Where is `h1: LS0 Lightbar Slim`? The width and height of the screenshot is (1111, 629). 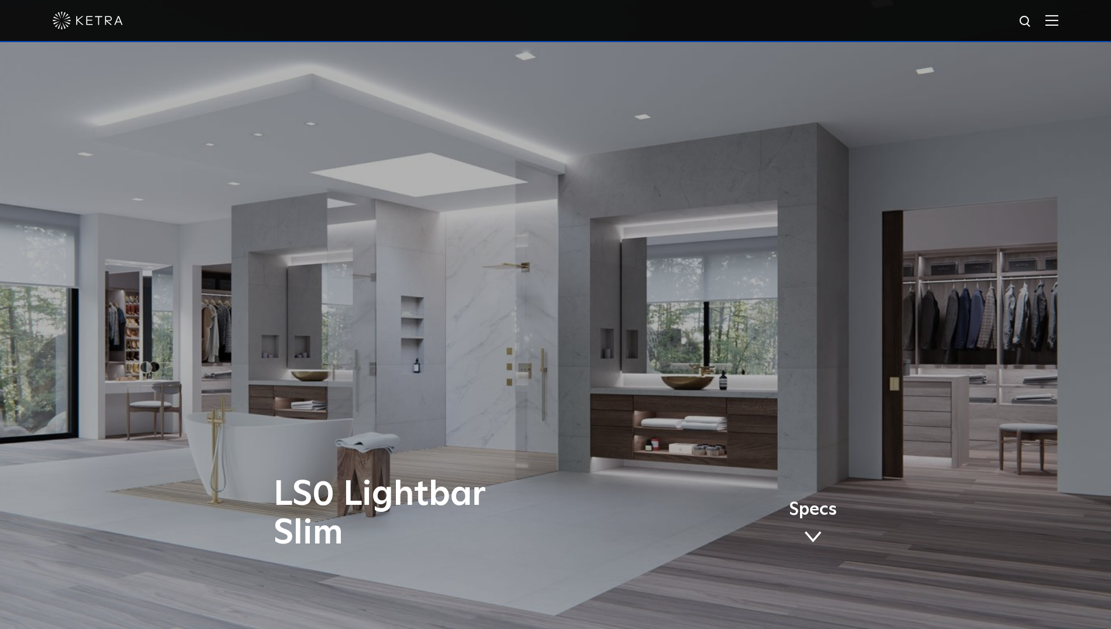 h1: LS0 Lightbar Slim is located at coordinates (439, 514).